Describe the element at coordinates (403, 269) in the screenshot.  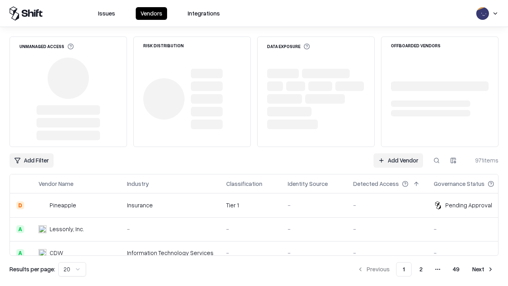
I see `button: 1` at that location.